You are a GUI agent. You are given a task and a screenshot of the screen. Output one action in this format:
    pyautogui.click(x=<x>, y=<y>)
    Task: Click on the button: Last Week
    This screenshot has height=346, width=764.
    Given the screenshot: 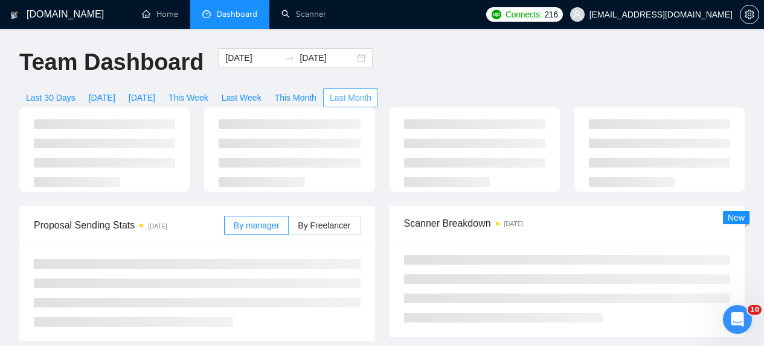 What is the action you would take?
    pyautogui.click(x=241, y=98)
    